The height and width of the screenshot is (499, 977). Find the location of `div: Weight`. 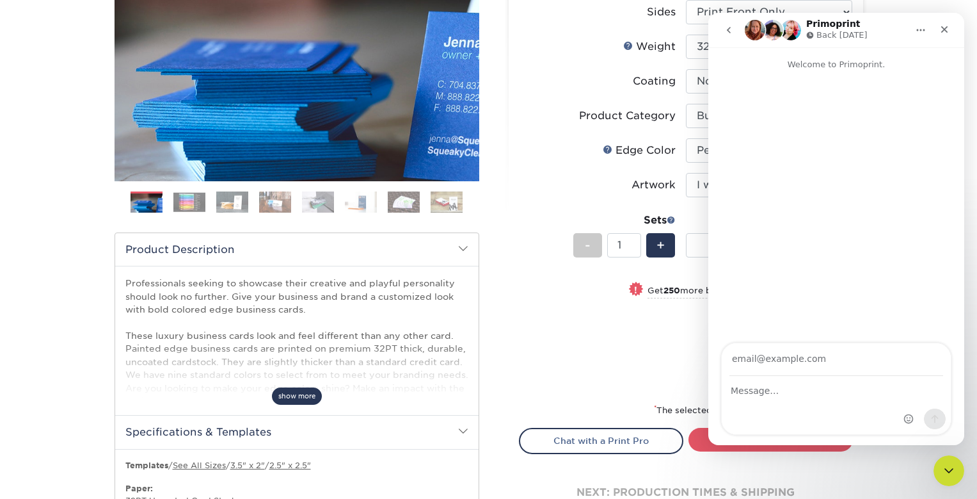

div: Weight is located at coordinates (650, 47).